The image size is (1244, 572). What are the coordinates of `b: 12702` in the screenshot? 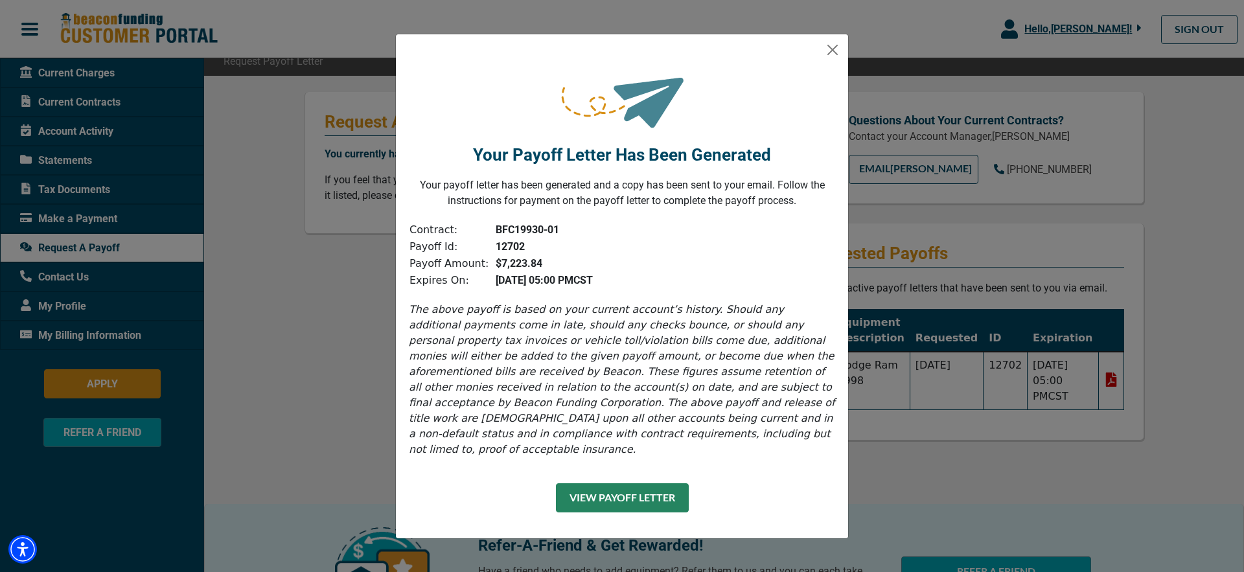 It's located at (510, 246).